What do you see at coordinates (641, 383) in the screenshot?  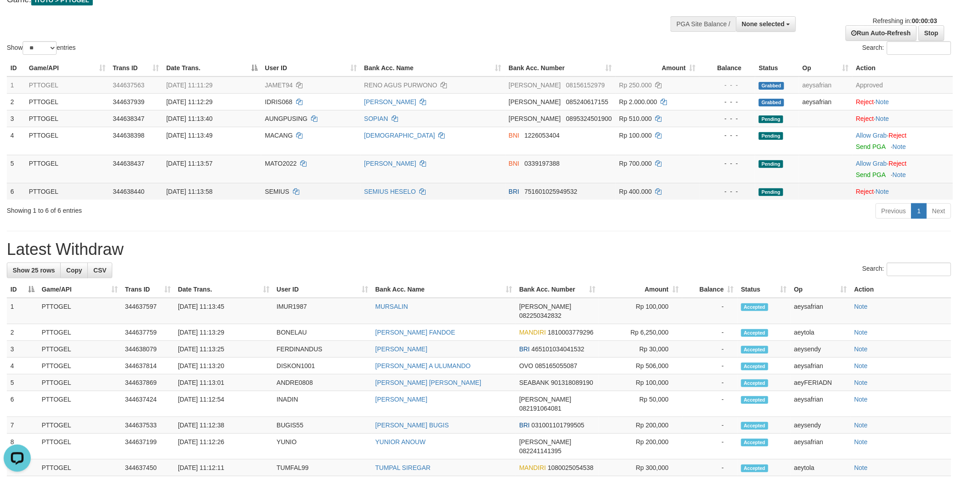 I see `td: Rp 100,000` at bounding box center [641, 383].